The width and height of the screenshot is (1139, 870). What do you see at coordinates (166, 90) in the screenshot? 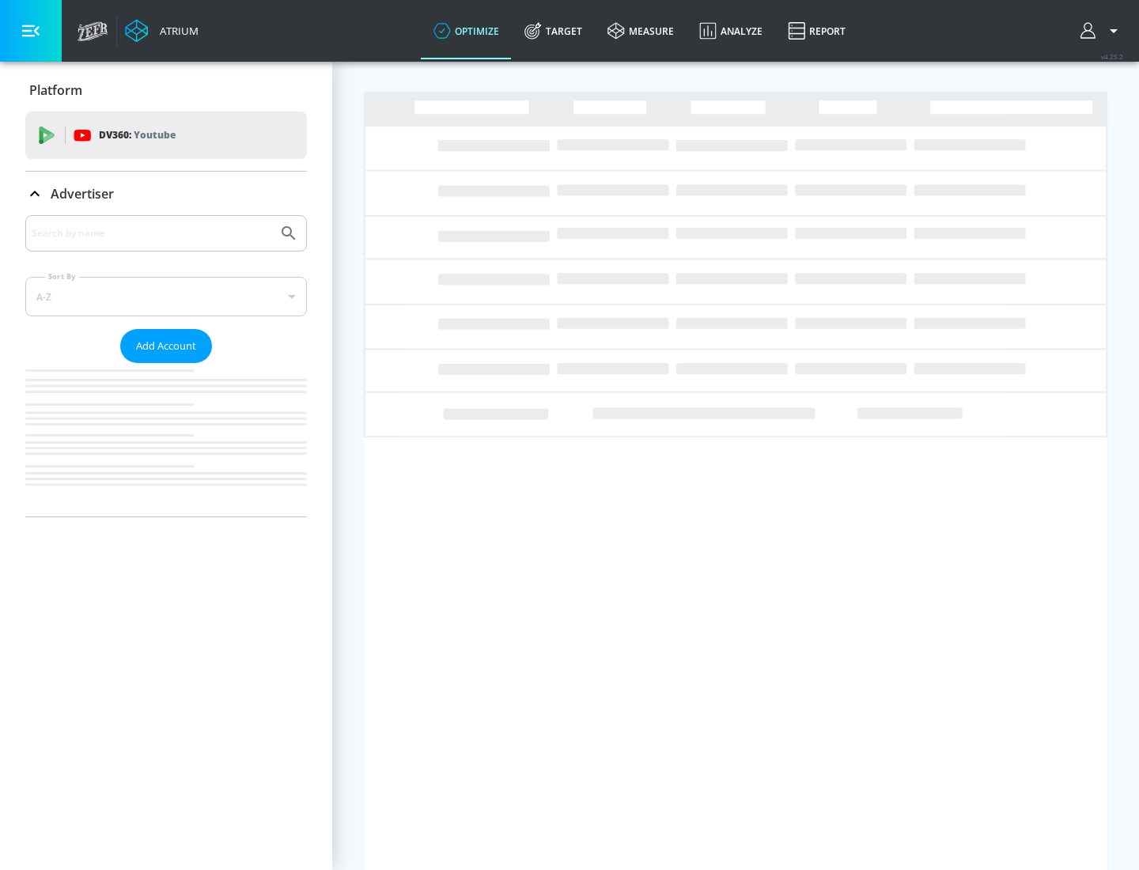
I see `div: Platform` at bounding box center [166, 90].